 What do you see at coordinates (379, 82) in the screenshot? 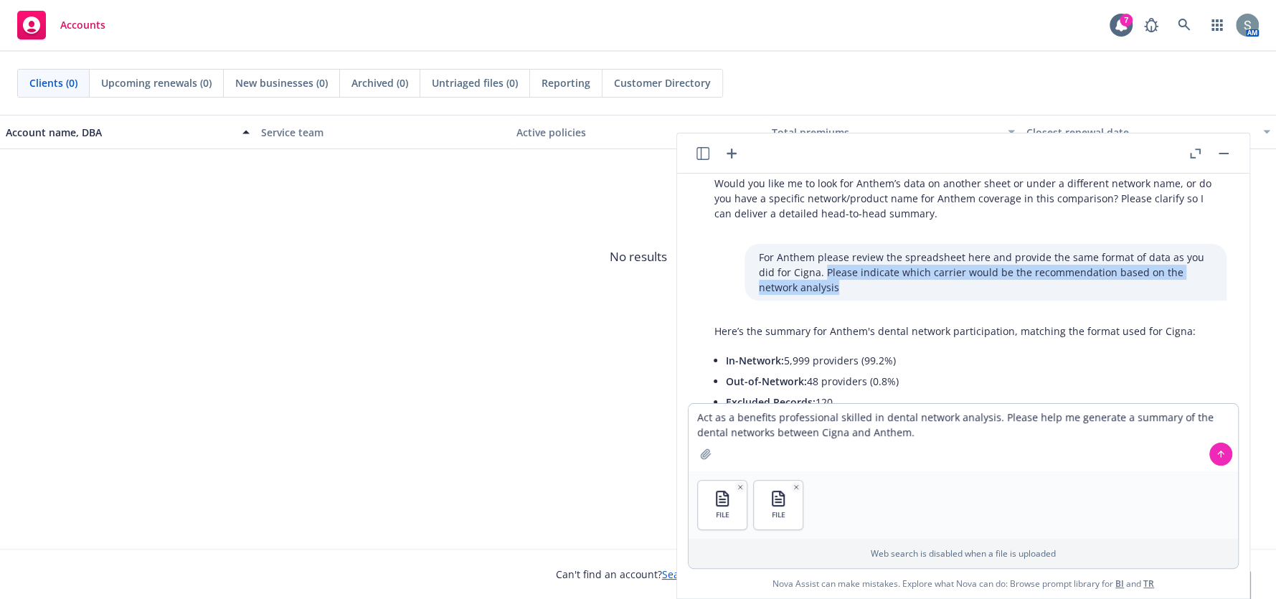
I see `span: Archived (0)` at bounding box center [379, 82].